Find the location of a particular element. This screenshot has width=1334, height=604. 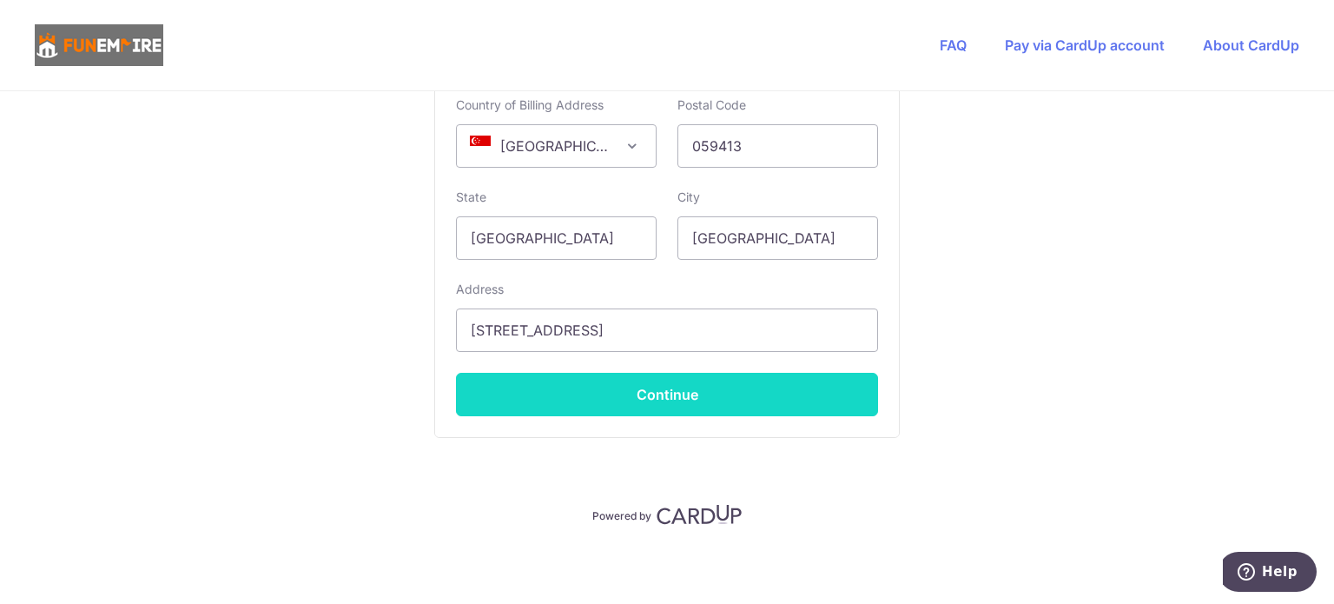

span: Help is located at coordinates (56, 20).